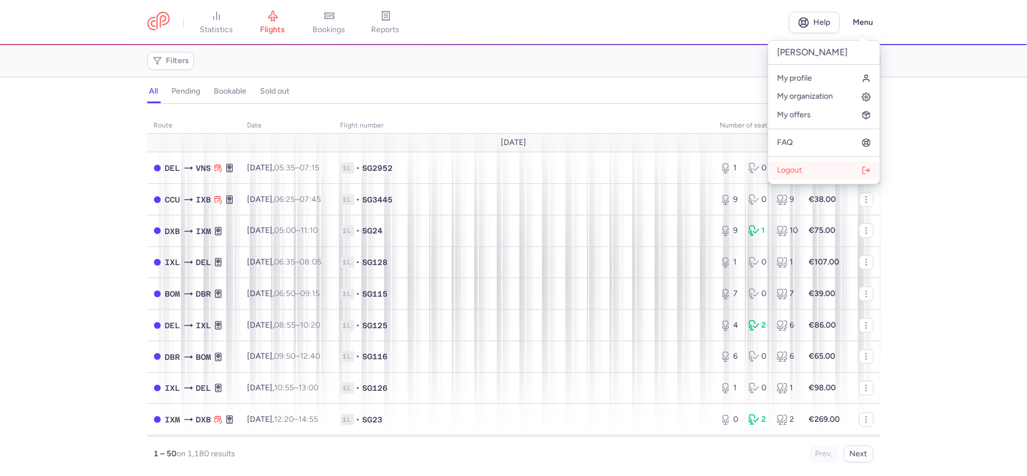 The height and width of the screenshot is (476, 1027). What do you see at coordinates (795, 78) in the screenshot?
I see `span: My profile` at bounding box center [795, 78].